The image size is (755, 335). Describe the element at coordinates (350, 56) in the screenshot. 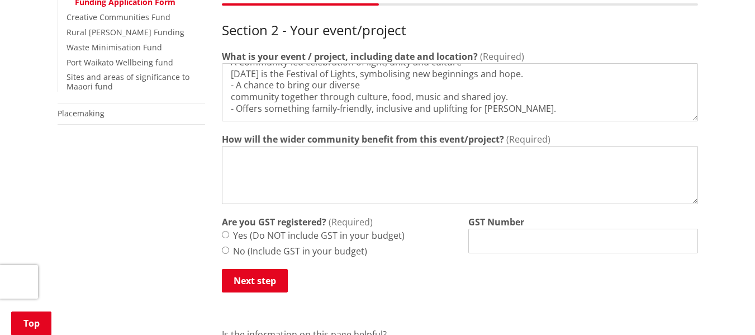

I see `label: What is your event / project, including date and location?` at that location.